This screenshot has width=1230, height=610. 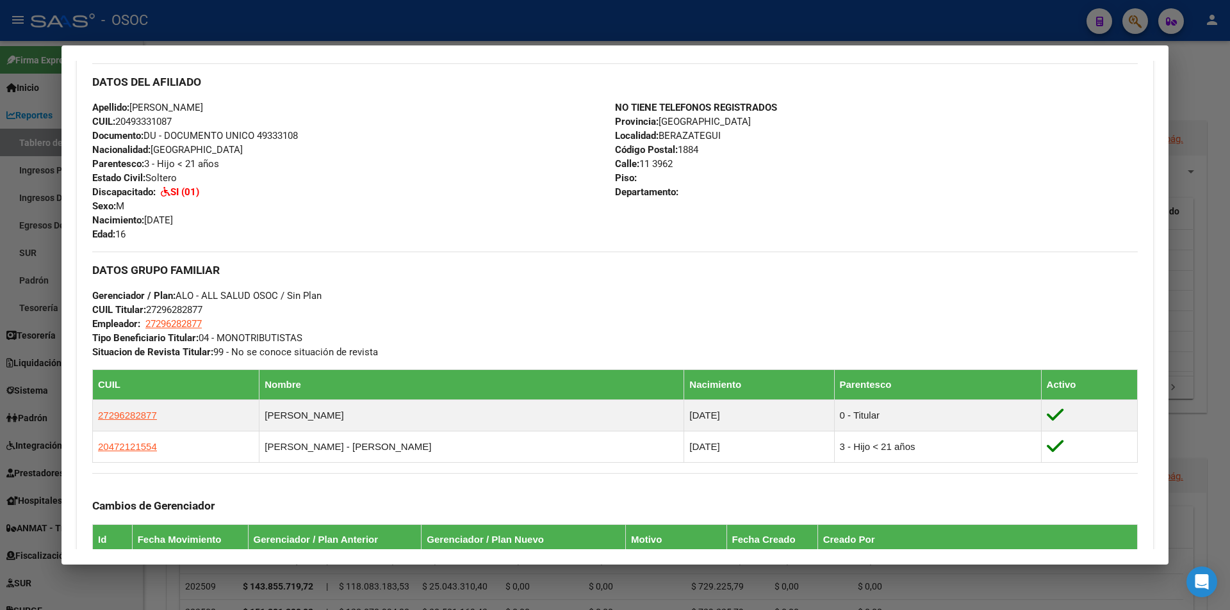 What do you see at coordinates (772, 539) in the screenshot?
I see `th: Fecha Creado` at bounding box center [772, 539].